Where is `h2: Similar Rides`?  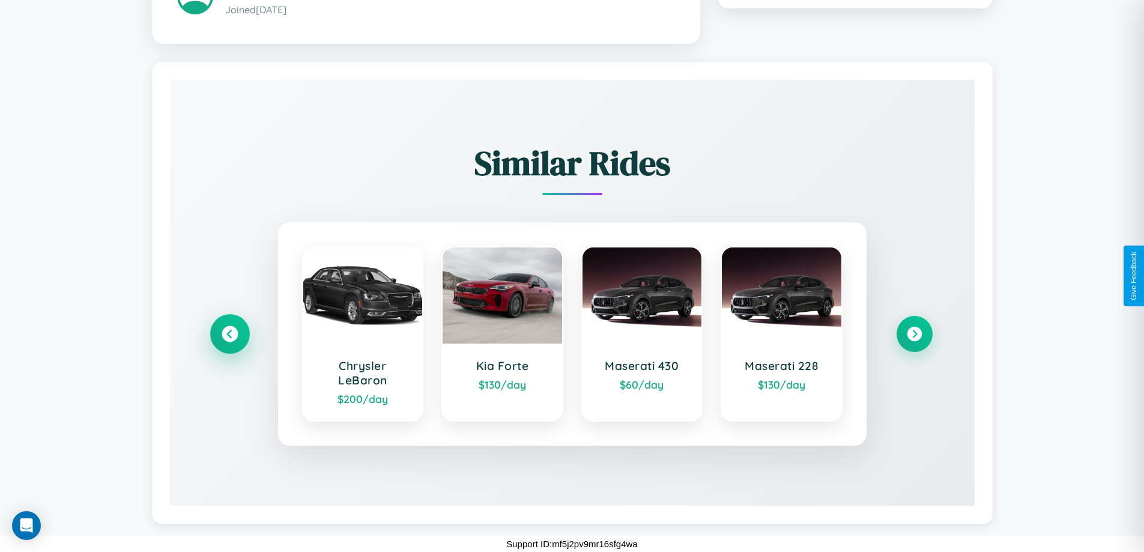 h2: Similar Rides is located at coordinates (572, 163).